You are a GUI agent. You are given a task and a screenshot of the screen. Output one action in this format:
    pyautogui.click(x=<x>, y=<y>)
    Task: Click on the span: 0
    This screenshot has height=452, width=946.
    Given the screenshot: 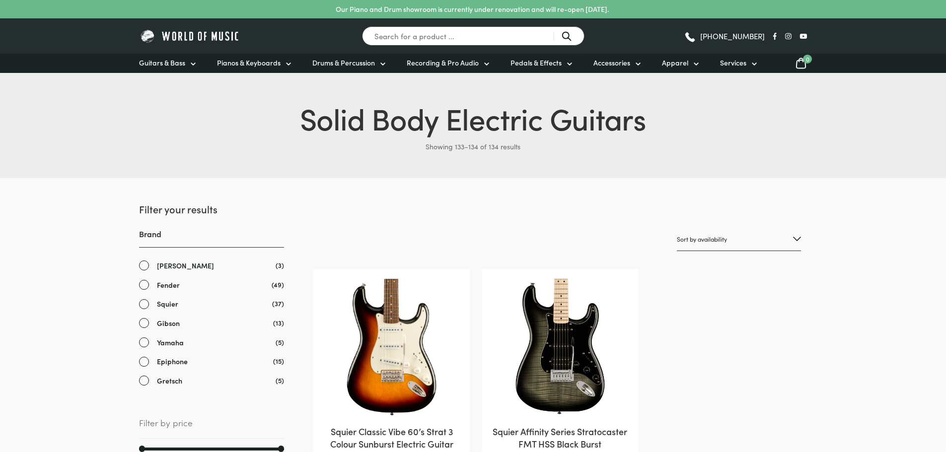 What is the action you would take?
    pyautogui.click(x=807, y=59)
    